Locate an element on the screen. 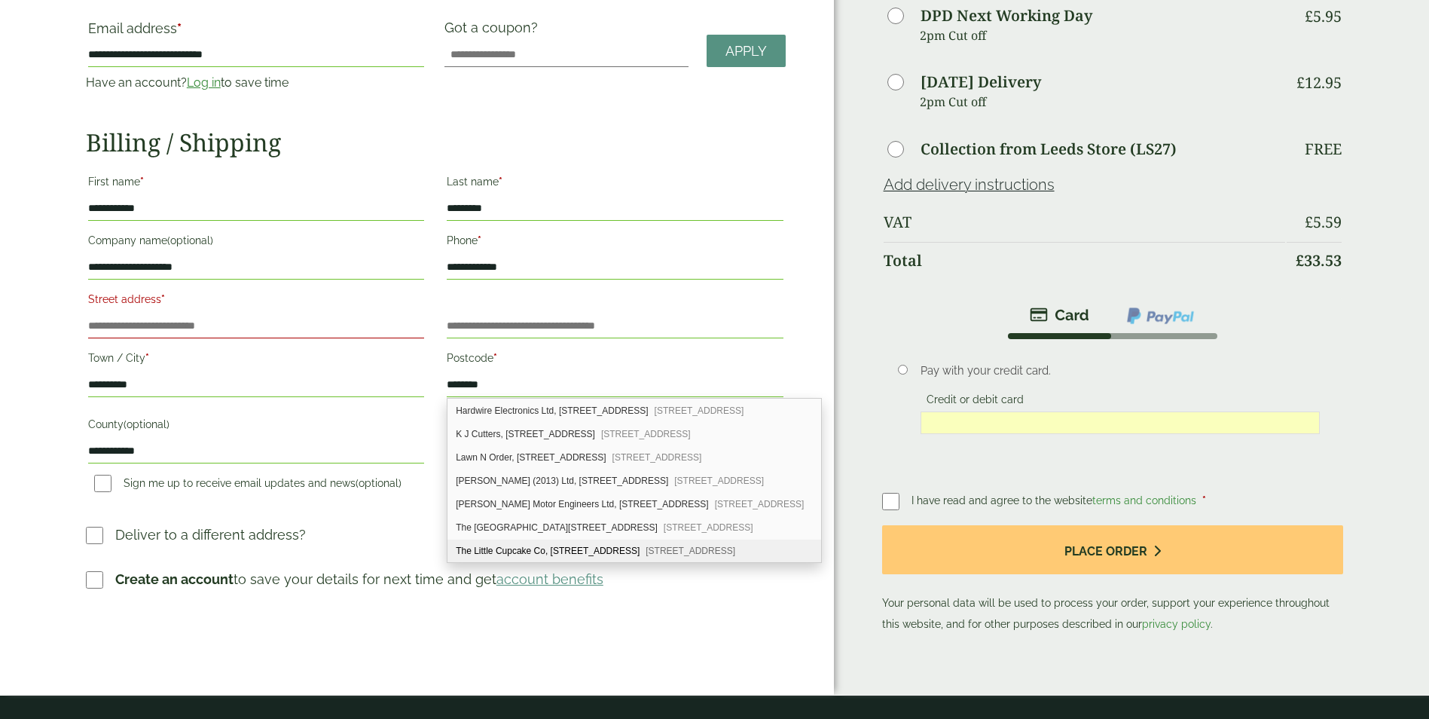 The image size is (1429, 719). input: Sign me up to receive email updates and news(optional) is located at coordinates (102, 483).